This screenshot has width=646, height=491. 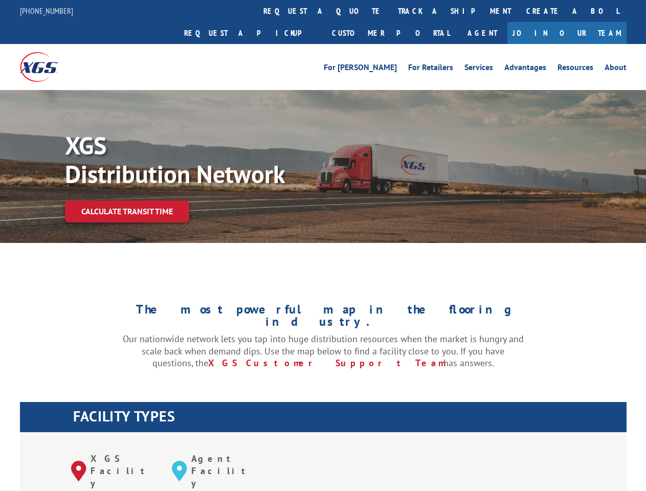 I want to click on p: XGS Distribution Network, so click(x=219, y=160).